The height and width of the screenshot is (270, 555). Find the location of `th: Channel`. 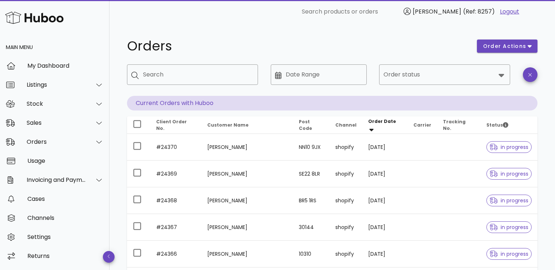

th: Channel is located at coordinates (346, 125).